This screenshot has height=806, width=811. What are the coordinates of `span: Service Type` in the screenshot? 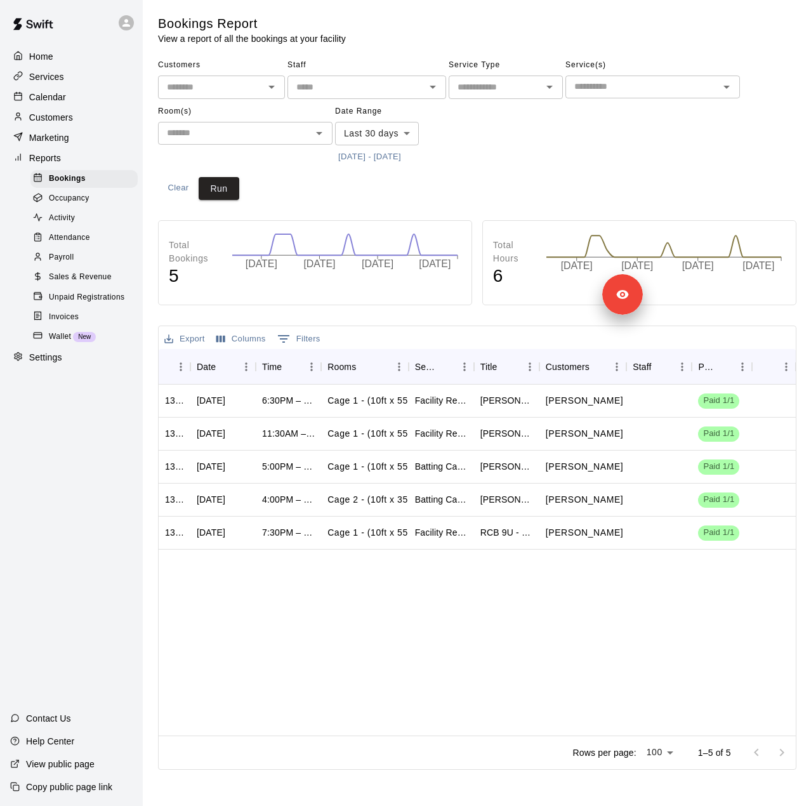 It's located at (506, 65).